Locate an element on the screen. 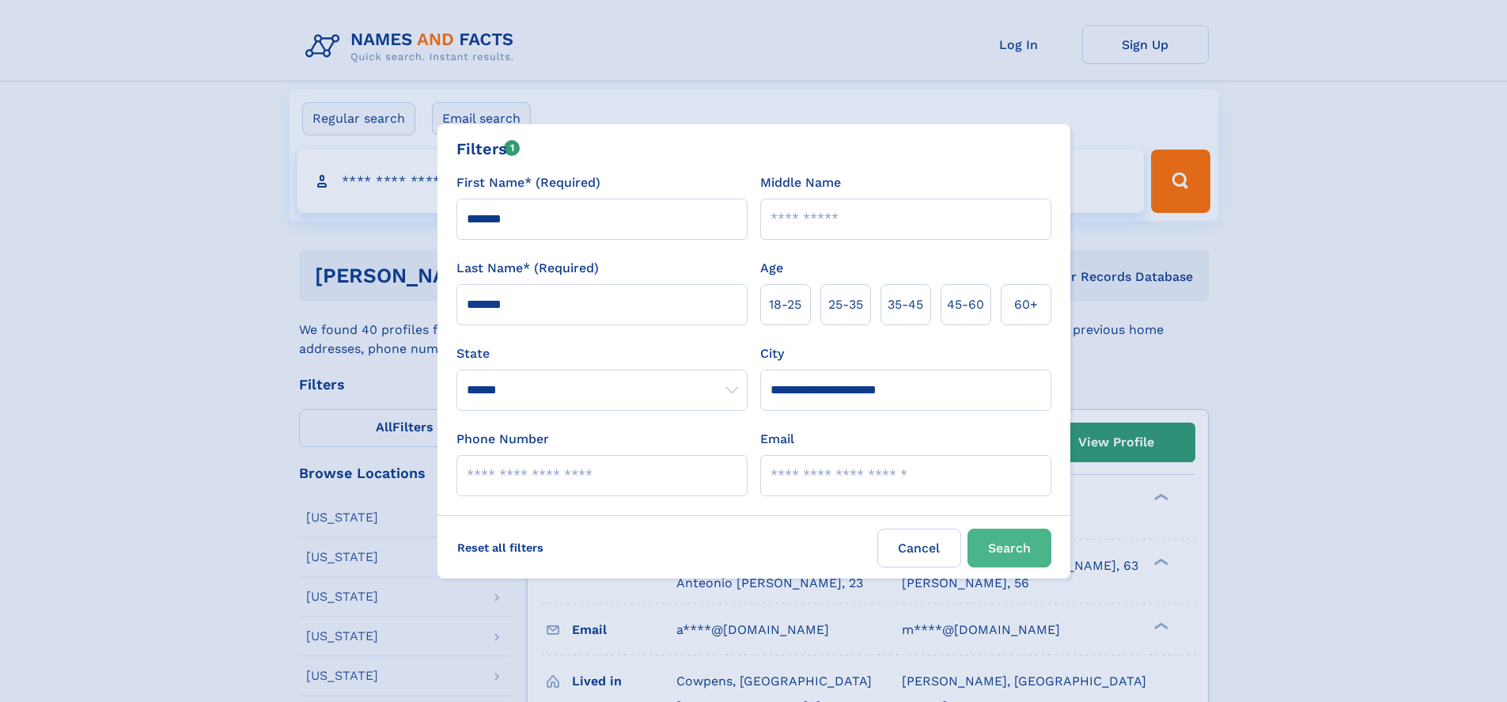 The width and height of the screenshot is (1507, 702). label: First Name* (Required) is located at coordinates (528, 183).